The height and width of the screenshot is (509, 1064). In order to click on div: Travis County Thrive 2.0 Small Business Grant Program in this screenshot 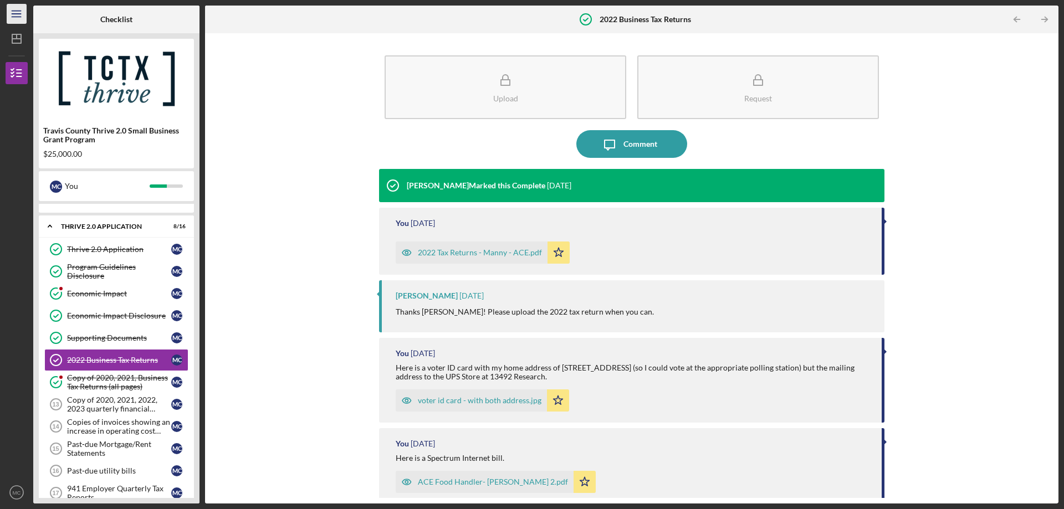, I will do `click(116, 135)`.